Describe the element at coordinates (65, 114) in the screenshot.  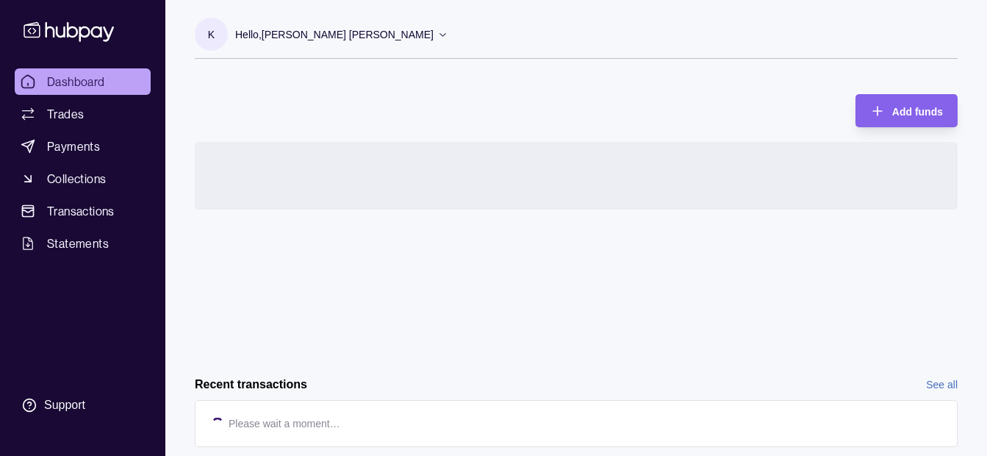
I see `span: Trades` at that location.